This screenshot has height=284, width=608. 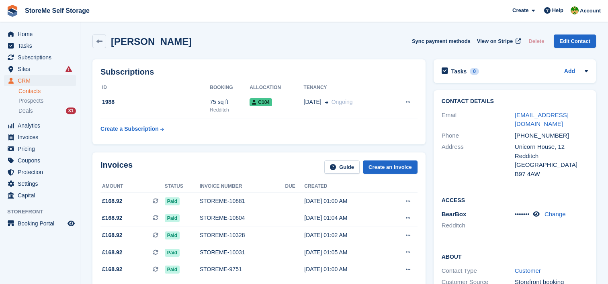 I want to click on span: Protection, so click(x=42, y=172).